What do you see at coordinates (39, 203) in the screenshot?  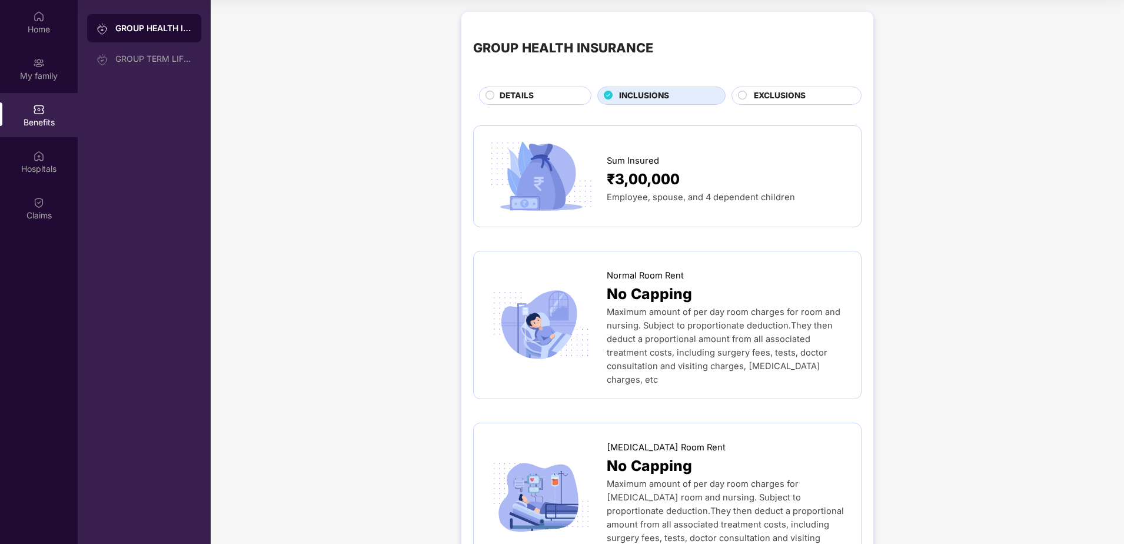 I see `img: svg+xml;base64,PHN2ZyBpZD0iQ2xhaW0iIHhtbG5zPSJodHRwOi8vd3d3LnczLm9yZy8yMDAwL3N2ZyIgd2lkdGg9IjIwIi...` at bounding box center [39, 203].